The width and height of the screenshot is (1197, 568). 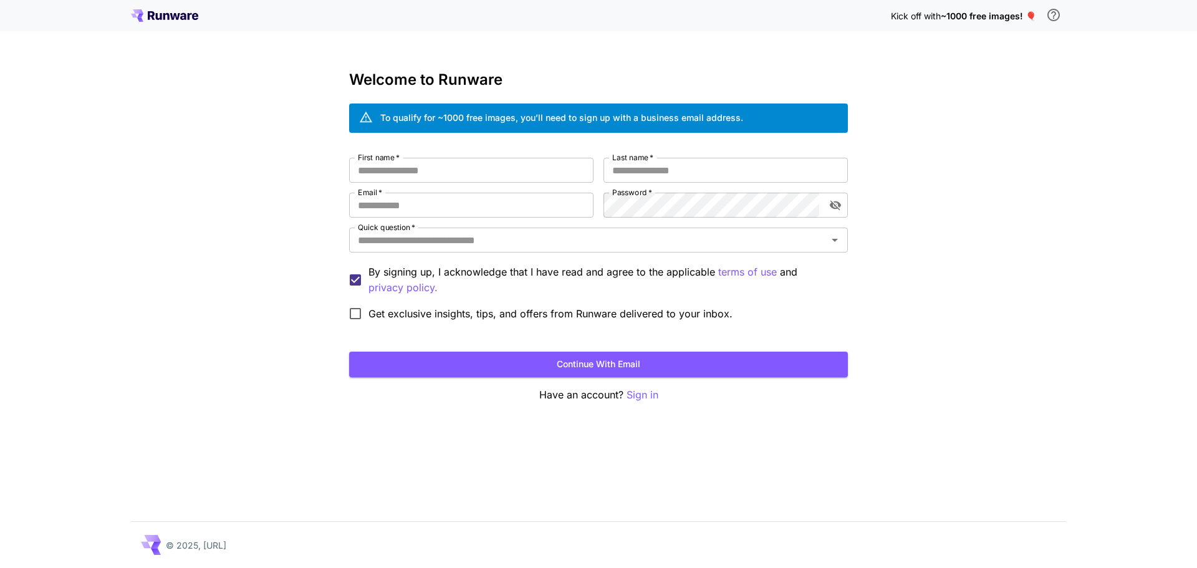 I want to click on button: Continue with email, so click(x=598, y=364).